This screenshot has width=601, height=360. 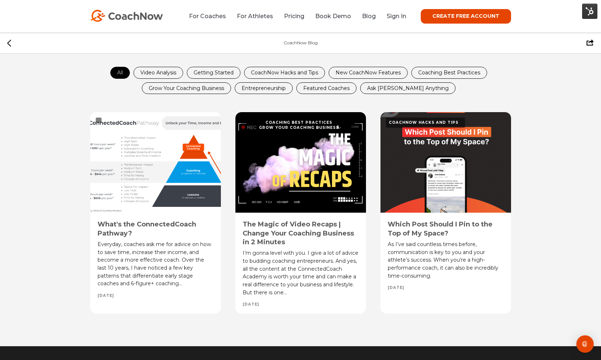 I want to click on a: Sign In, so click(x=397, y=16).